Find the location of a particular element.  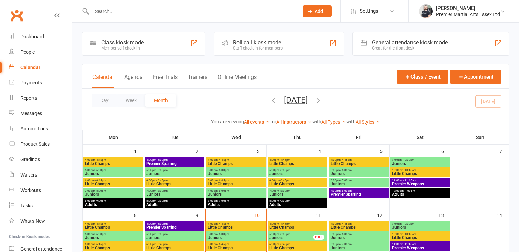

div: General attendance is located at coordinates (41, 249).